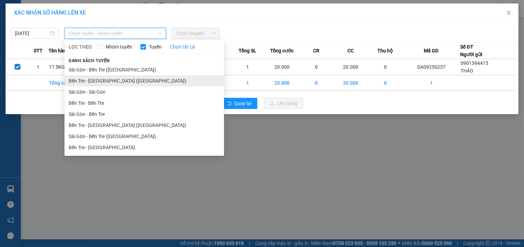  I want to click on span: CC, so click(350, 51).